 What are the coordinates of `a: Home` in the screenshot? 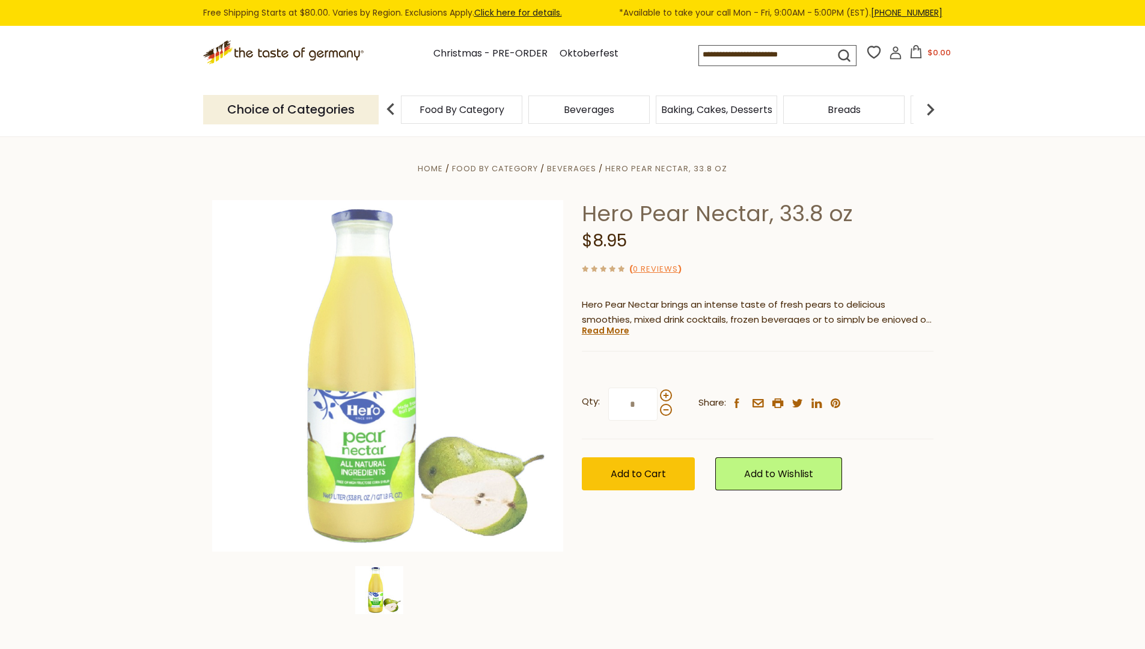 It's located at (430, 168).